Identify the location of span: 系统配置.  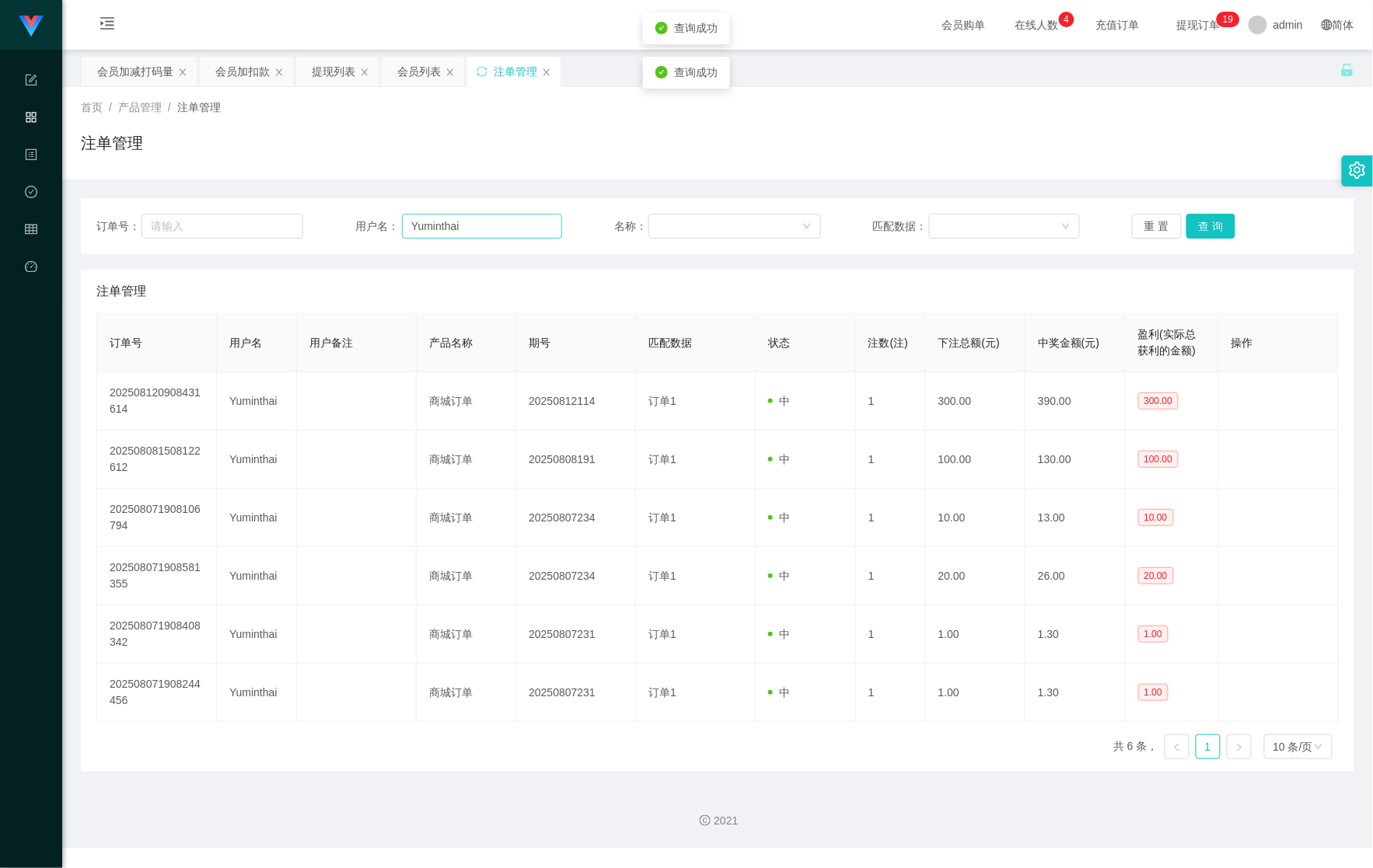
(31, 144).